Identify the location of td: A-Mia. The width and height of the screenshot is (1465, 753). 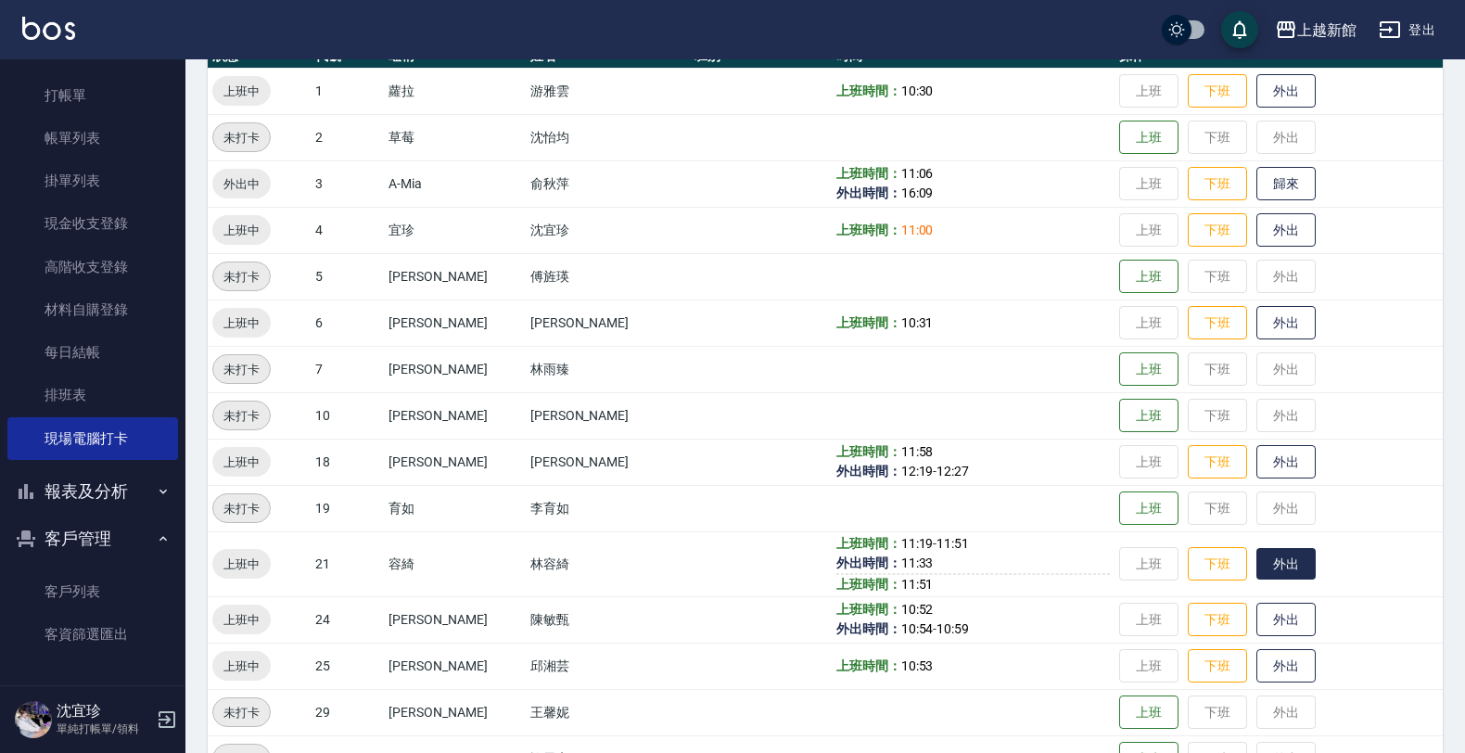
(454, 184).